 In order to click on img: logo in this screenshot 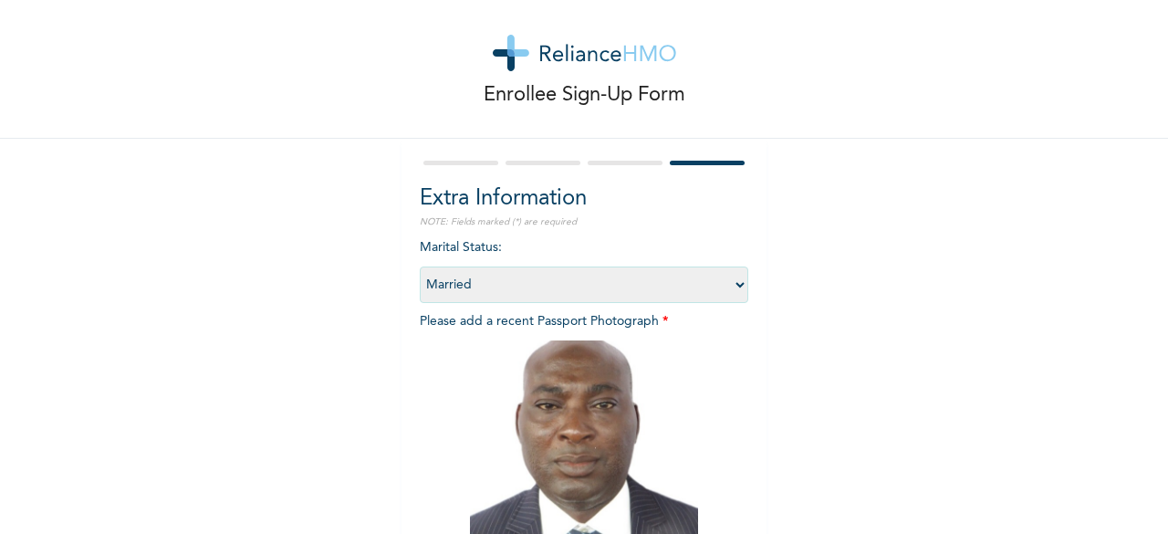, I will do `click(584, 53)`.